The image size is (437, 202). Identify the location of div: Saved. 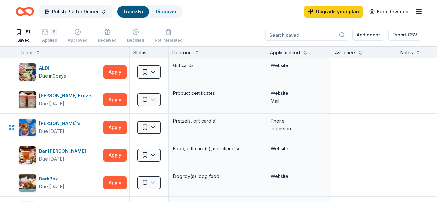
(23, 40).